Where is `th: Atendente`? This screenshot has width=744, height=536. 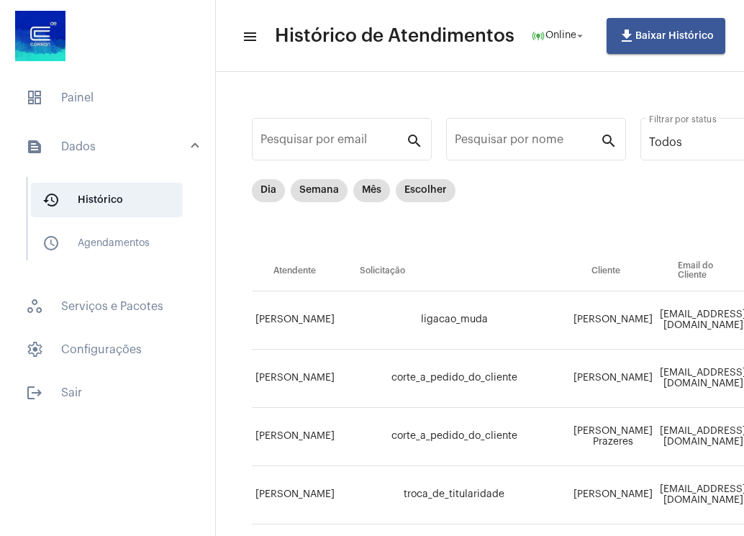 th: Atendente is located at coordinates (295, 271).